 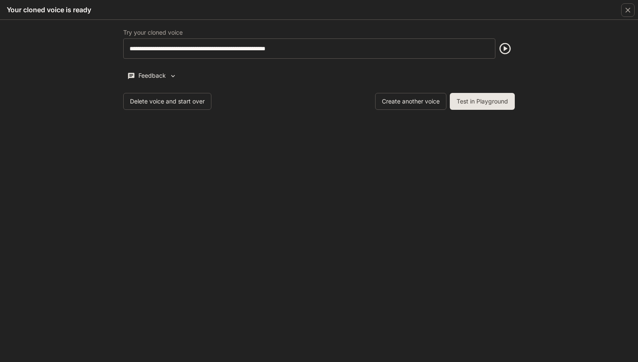 I want to click on button: Feedback, so click(x=152, y=76).